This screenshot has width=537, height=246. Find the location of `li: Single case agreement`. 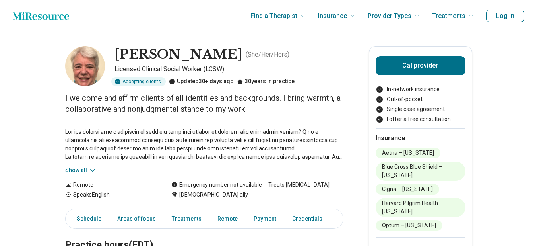

li: Single case agreement is located at coordinates (421, 109).